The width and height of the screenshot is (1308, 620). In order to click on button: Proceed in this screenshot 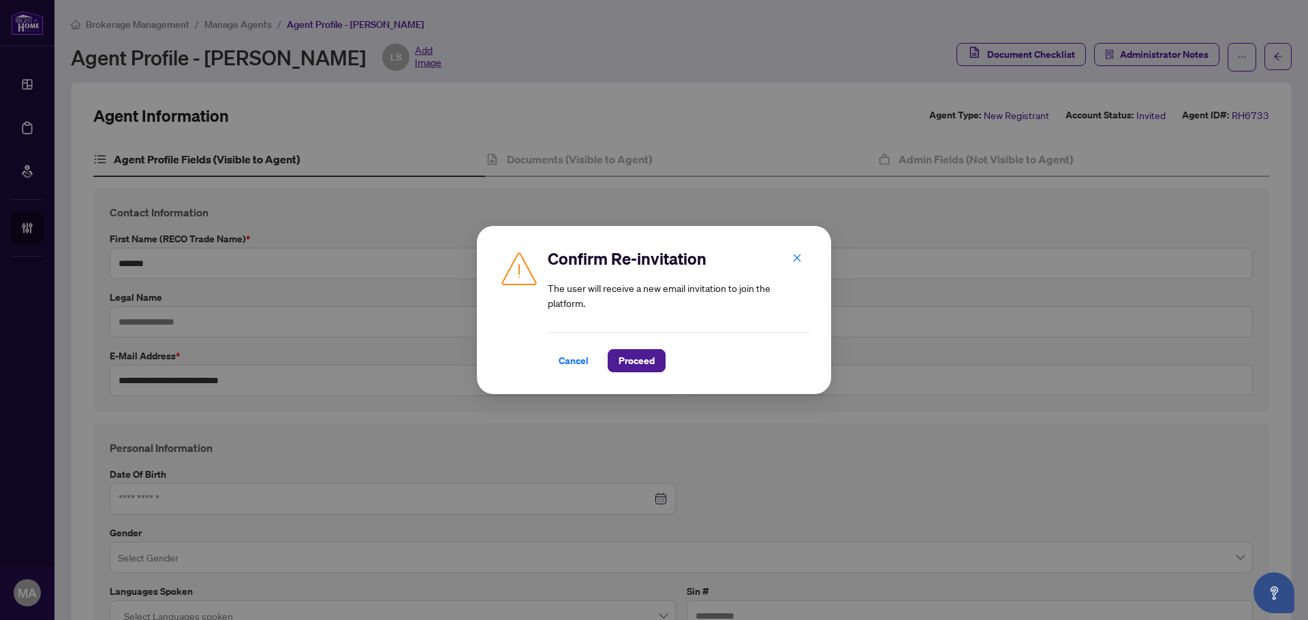, I will do `click(636, 361)`.